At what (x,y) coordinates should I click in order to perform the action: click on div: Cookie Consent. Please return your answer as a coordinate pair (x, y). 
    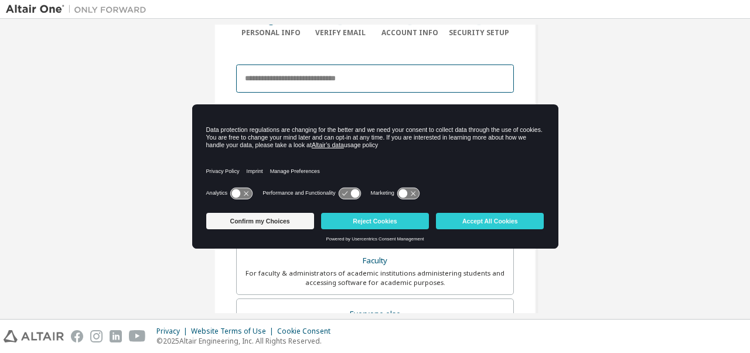
    Looking at the image, I should click on (307, 331).